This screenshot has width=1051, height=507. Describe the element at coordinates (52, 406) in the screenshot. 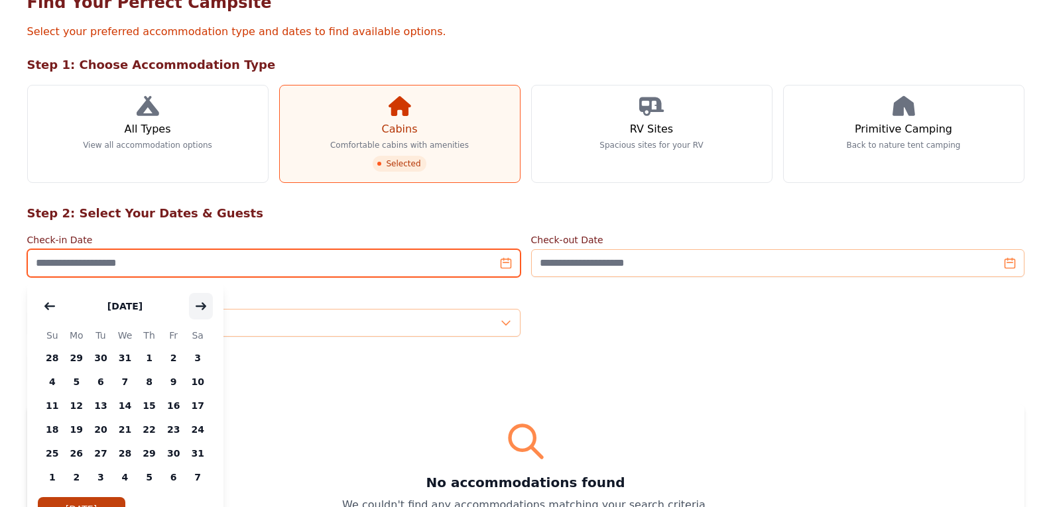

I see `span: 11` at that location.